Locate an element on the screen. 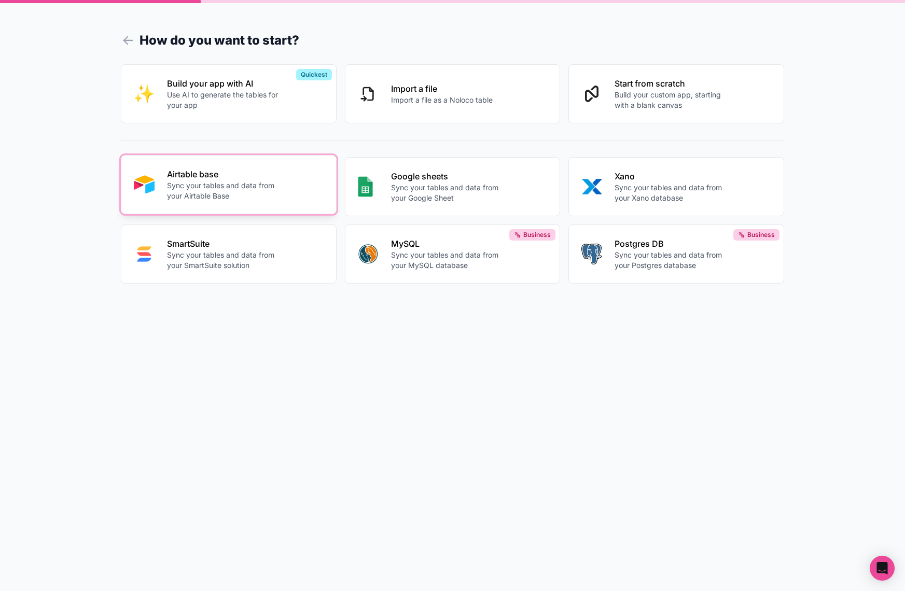  img: MYSQL is located at coordinates (368, 254).